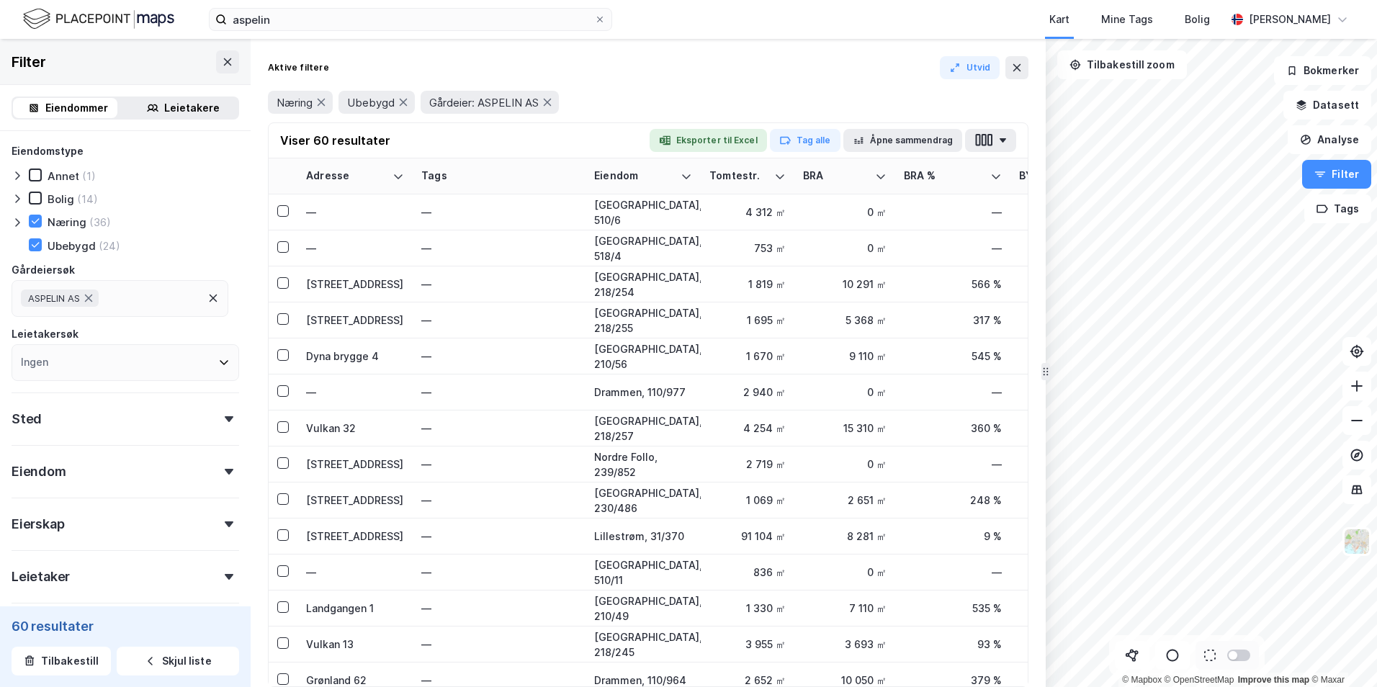  Describe the element at coordinates (1337, 174) in the screenshot. I see `button: Filter` at that location.